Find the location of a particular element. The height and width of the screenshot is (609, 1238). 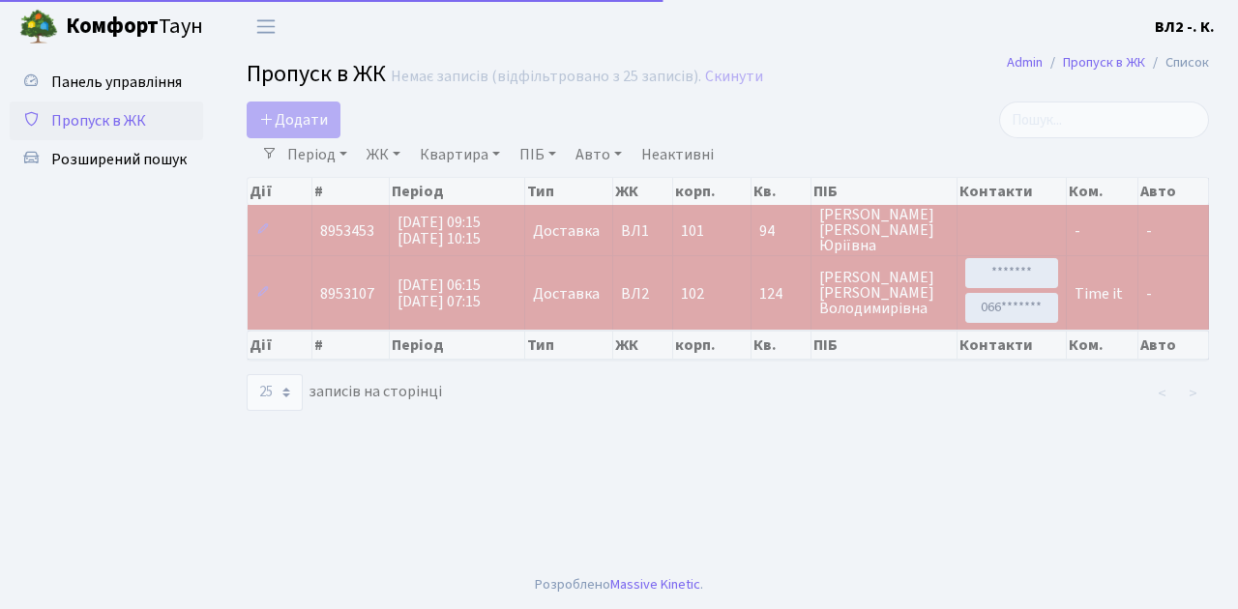

a: Квартира is located at coordinates (459, 155).